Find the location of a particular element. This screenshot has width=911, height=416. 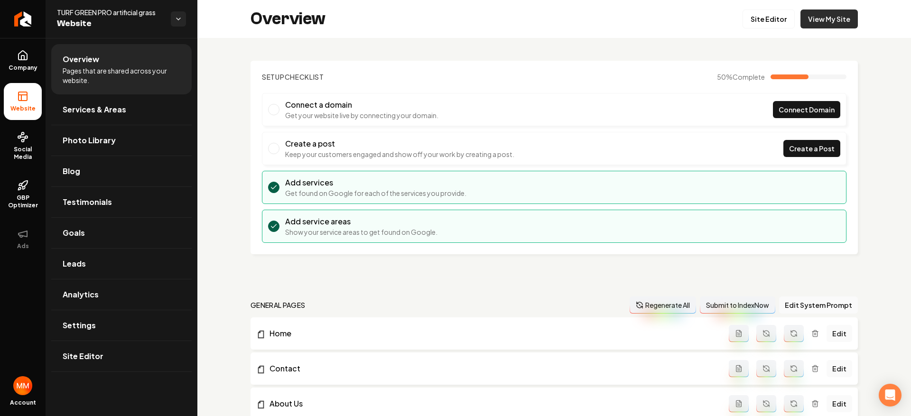

span: Pages that are shared across your website. is located at coordinates (122, 75).